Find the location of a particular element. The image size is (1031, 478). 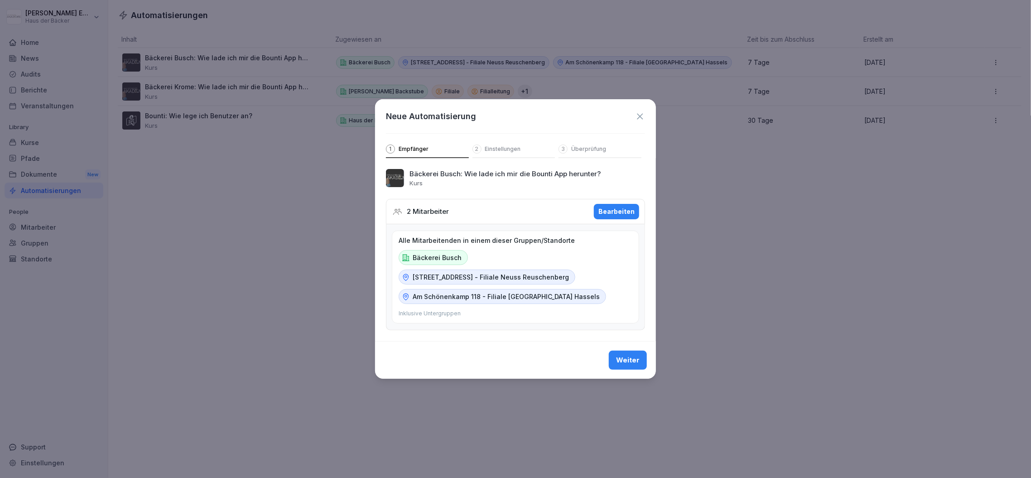

p: 2 Mitarbeiter is located at coordinates (427, 211).